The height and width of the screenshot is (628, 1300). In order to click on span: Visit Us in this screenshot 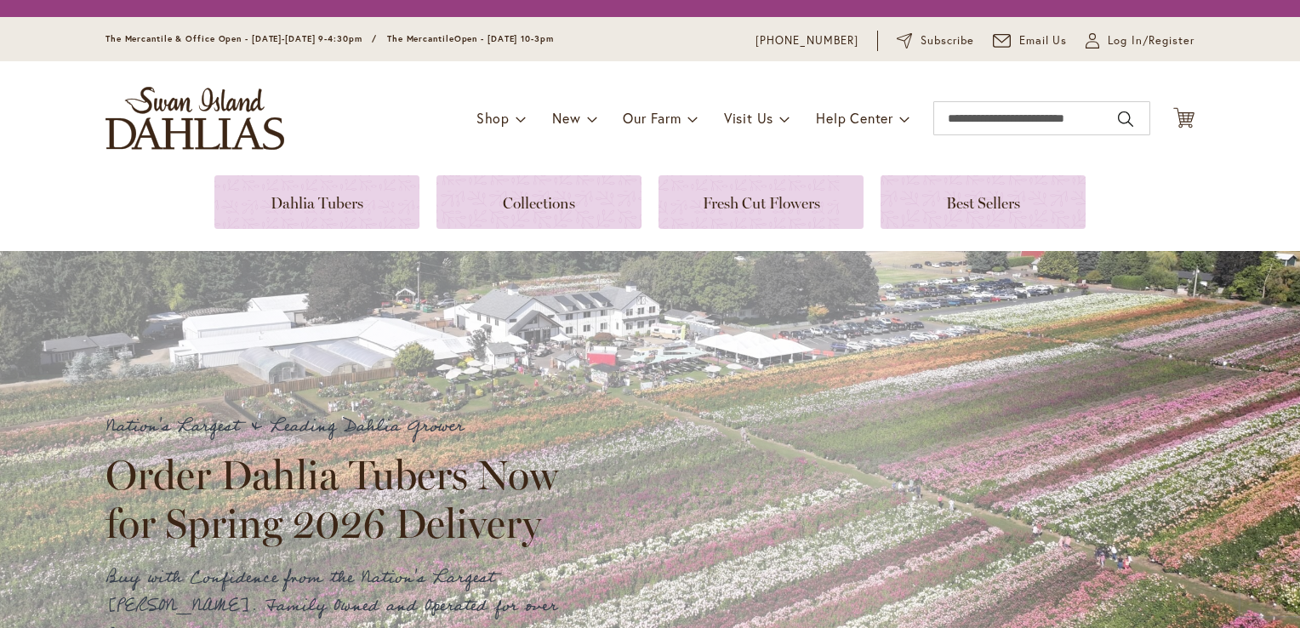, I will do `click(749, 117)`.